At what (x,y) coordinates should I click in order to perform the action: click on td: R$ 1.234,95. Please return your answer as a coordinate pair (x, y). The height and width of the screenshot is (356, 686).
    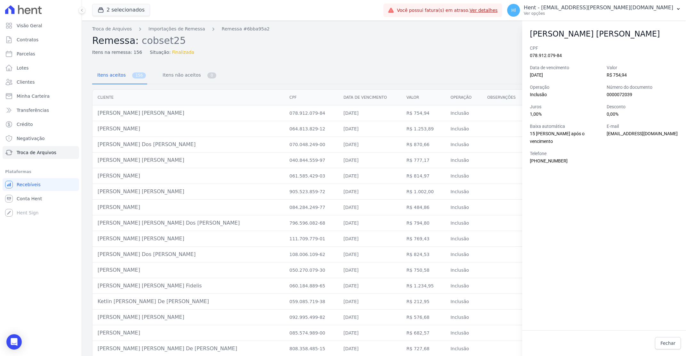
    Looking at the image, I should click on (424, 286).